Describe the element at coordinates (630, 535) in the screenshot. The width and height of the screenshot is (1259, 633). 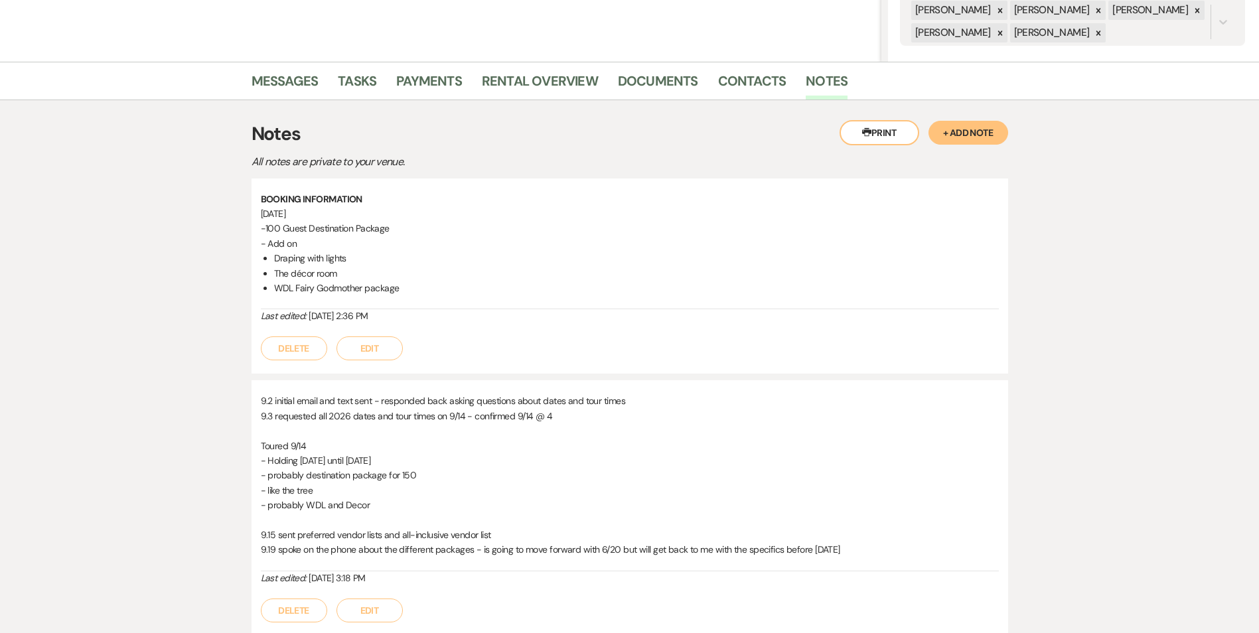
I see `p: 9.15 sent preferred vendor lists and all-inclusive vendor list` at that location.